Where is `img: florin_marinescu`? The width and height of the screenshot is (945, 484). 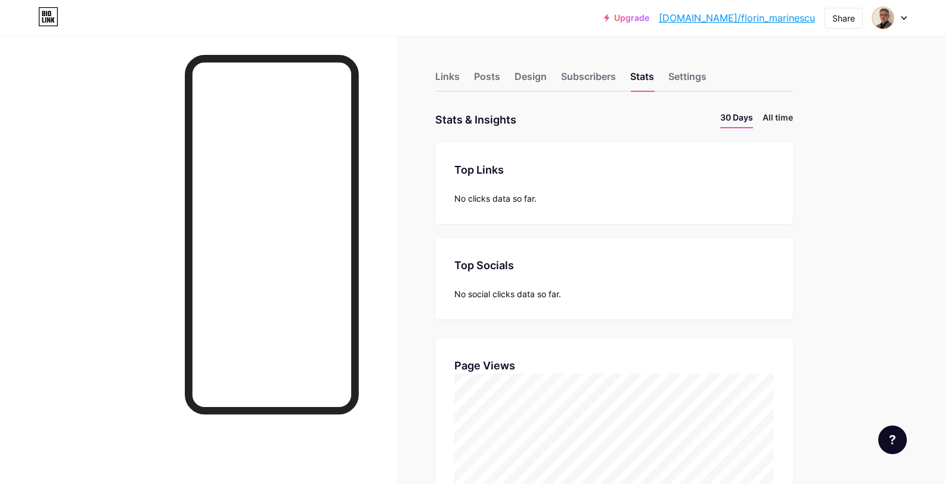
img: florin_marinescu is located at coordinates (883, 18).